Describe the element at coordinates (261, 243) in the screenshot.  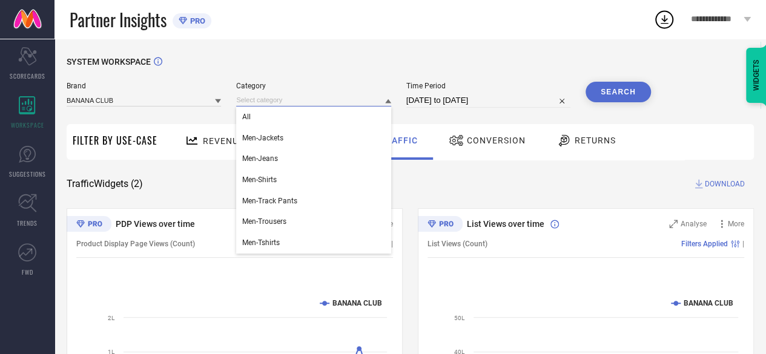
I see `span: Men-Tshirts` at that location.